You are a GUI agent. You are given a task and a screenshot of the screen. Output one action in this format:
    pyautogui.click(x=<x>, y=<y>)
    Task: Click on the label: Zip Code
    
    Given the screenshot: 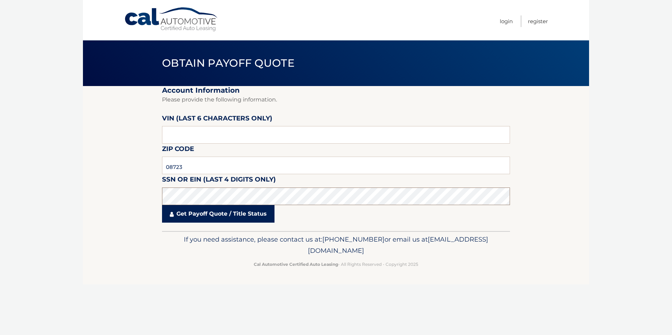 What is the action you would take?
    pyautogui.click(x=178, y=150)
    